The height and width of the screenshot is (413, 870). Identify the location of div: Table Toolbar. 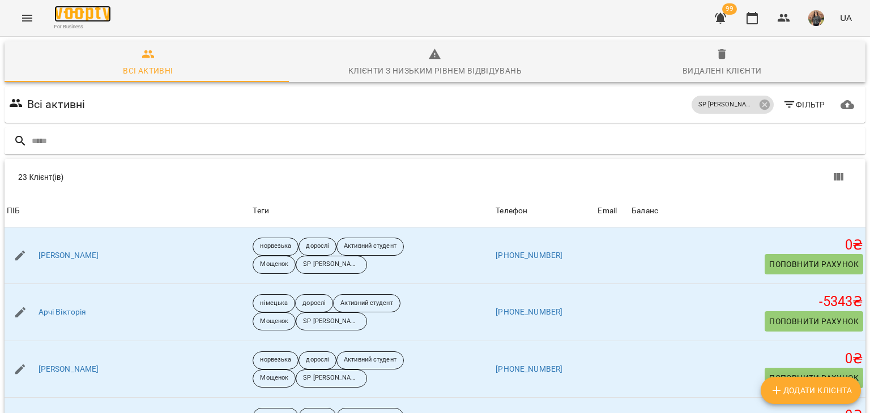
(435, 177).